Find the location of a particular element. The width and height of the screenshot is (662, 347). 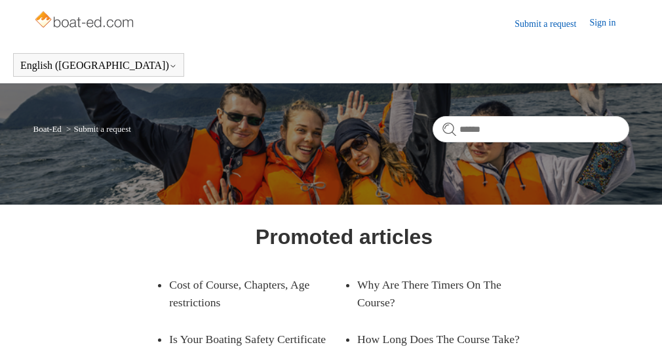

a: Why Are There Timers On The Course? is located at coordinates (445, 293).